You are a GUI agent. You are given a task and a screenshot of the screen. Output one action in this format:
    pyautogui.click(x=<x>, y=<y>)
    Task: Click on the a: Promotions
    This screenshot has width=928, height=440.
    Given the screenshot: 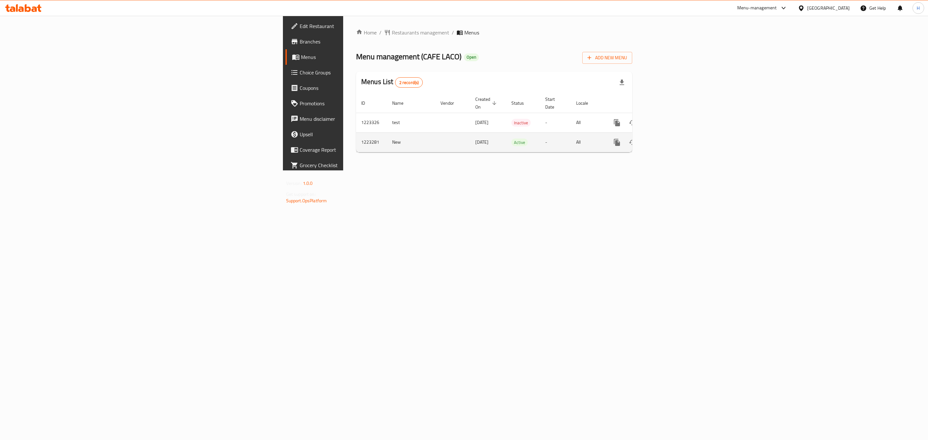 What is the action you would take?
    pyautogui.click(x=361, y=103)
    